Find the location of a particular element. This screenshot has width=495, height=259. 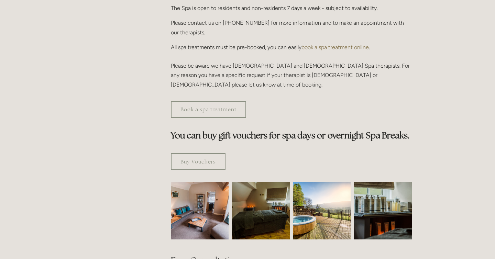

p: The Spa is open to residents and non-residents 7 days a week - subject to availability. is located at coordinates (291, 8).